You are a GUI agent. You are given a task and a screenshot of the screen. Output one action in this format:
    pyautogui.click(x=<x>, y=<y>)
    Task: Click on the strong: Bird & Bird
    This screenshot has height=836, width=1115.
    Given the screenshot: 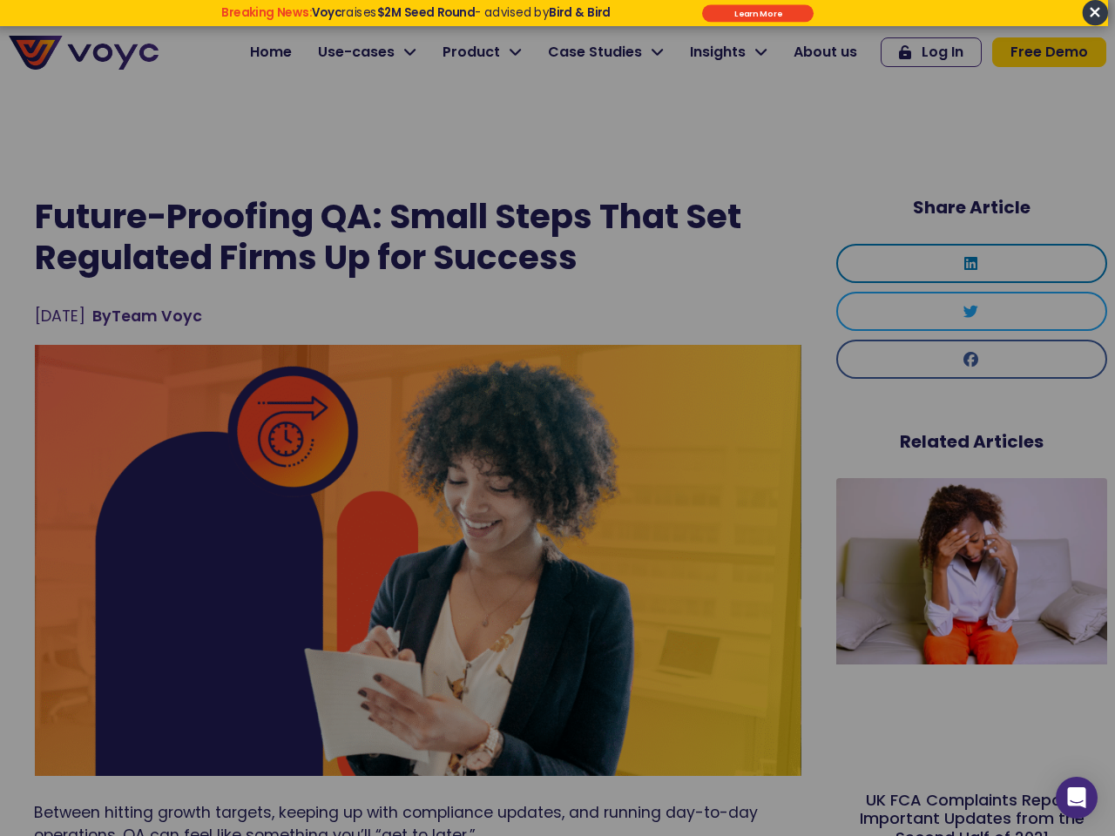 What is the action you would take?
    pyautogui.click(x=579, y=12)
    